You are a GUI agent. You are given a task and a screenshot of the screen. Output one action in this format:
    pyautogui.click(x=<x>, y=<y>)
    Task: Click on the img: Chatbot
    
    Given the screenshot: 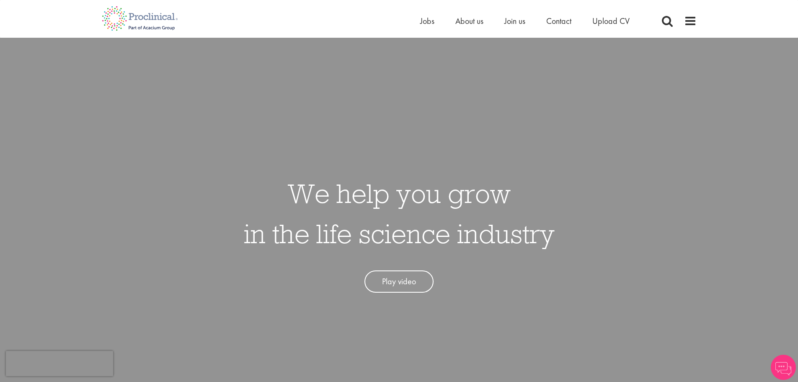 What is the action you would take?
    pyautogui.click(x=783, y=367)
    